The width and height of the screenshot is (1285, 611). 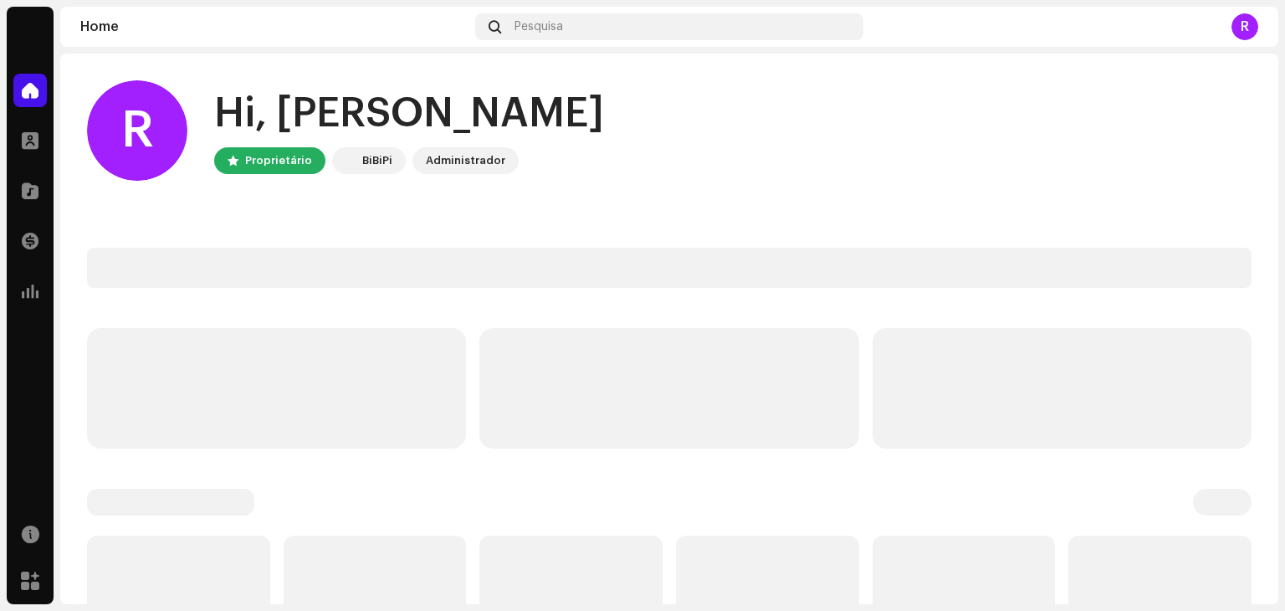 What do you see at coordinates (377, 161) in the screenshot?
I see `div: BiBiPi` at bounding box center [377, 161].